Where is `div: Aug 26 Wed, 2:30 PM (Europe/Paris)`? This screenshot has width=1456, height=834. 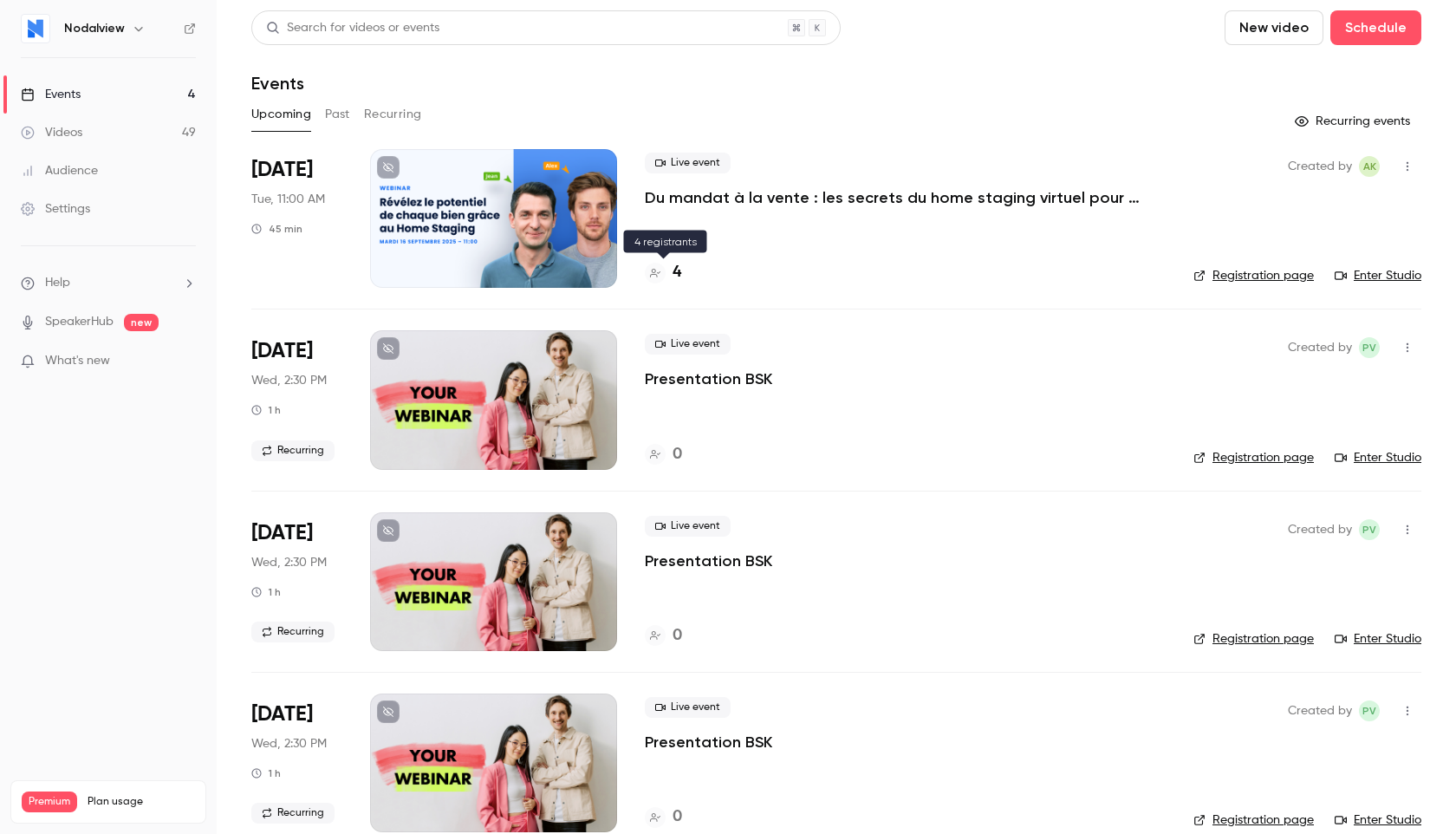 div: Aug 26 Wed, 2:30 PM (Europe/Paris) is located at coordinates (297, 582).